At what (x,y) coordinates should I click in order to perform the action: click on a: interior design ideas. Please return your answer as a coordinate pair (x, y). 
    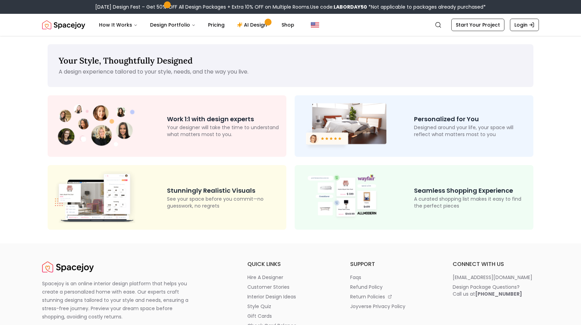
    Looking at the image, I should click on (290, 296).